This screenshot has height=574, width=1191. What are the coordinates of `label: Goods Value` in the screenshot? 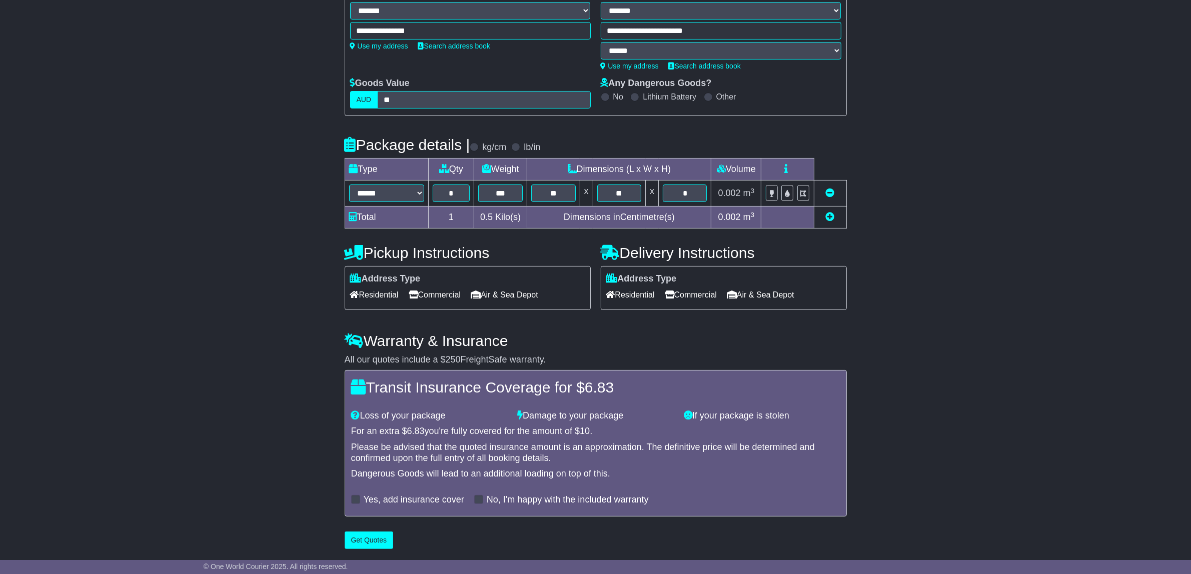 It's located at (380, 84).